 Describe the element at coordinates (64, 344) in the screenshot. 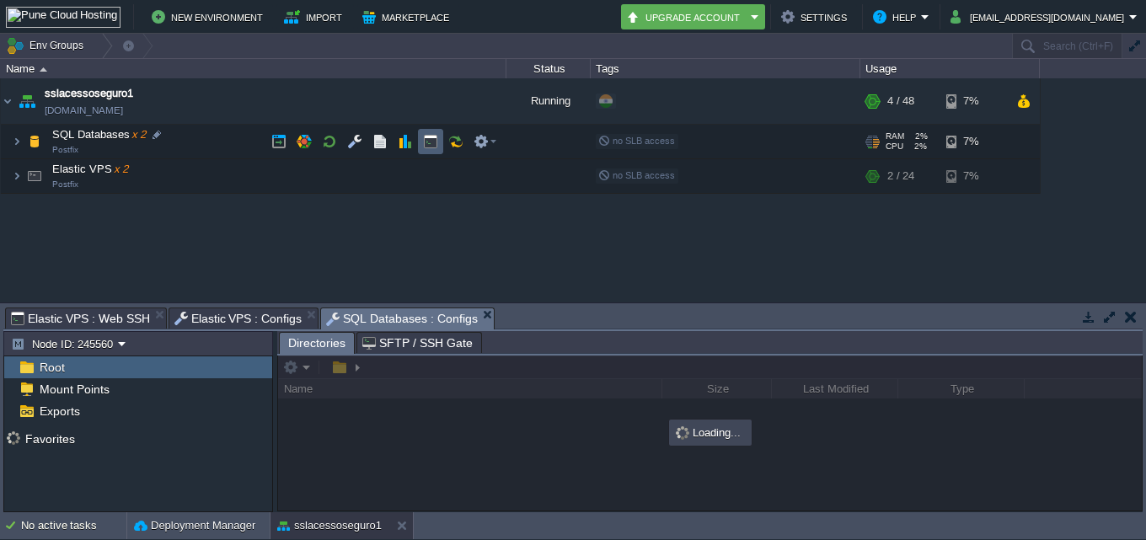

I see `button: Node ID: 245560` at that location.